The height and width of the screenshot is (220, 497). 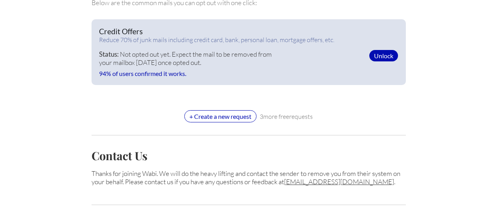 I want to click on div: Reduce 70% of junk mails including credit card, bank, personal loan, mortgage offers, etc., so click(x=249, y=40).